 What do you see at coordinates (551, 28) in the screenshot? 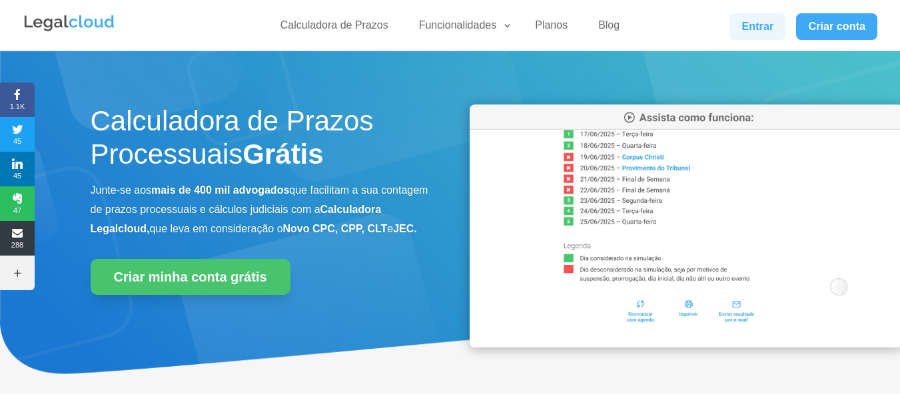
I see `a: Planos` at bounding box center [551, 28].